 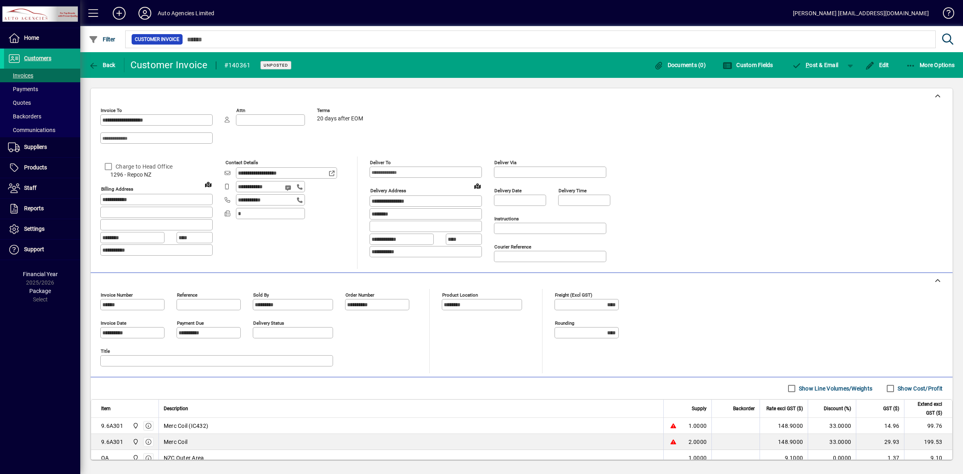 What do you see at coordinates (380, 163) in the screenshot?
I see `mat-label: Deliver To` at bounding box center [380, 163].